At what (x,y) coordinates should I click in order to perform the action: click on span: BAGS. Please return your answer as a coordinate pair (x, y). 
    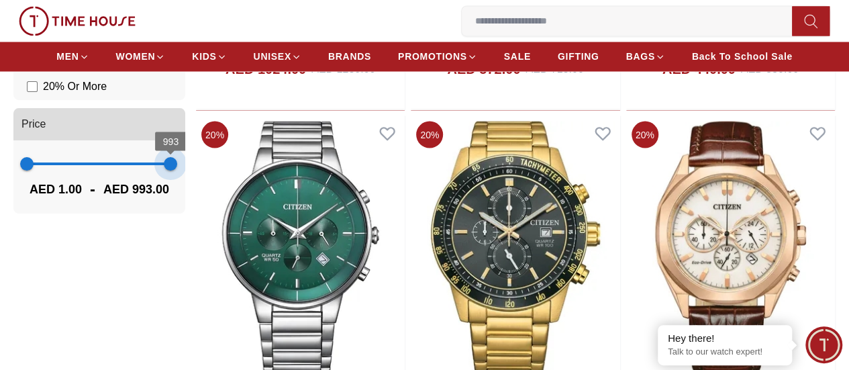
    Looking at the image, I should click on (640, 56).